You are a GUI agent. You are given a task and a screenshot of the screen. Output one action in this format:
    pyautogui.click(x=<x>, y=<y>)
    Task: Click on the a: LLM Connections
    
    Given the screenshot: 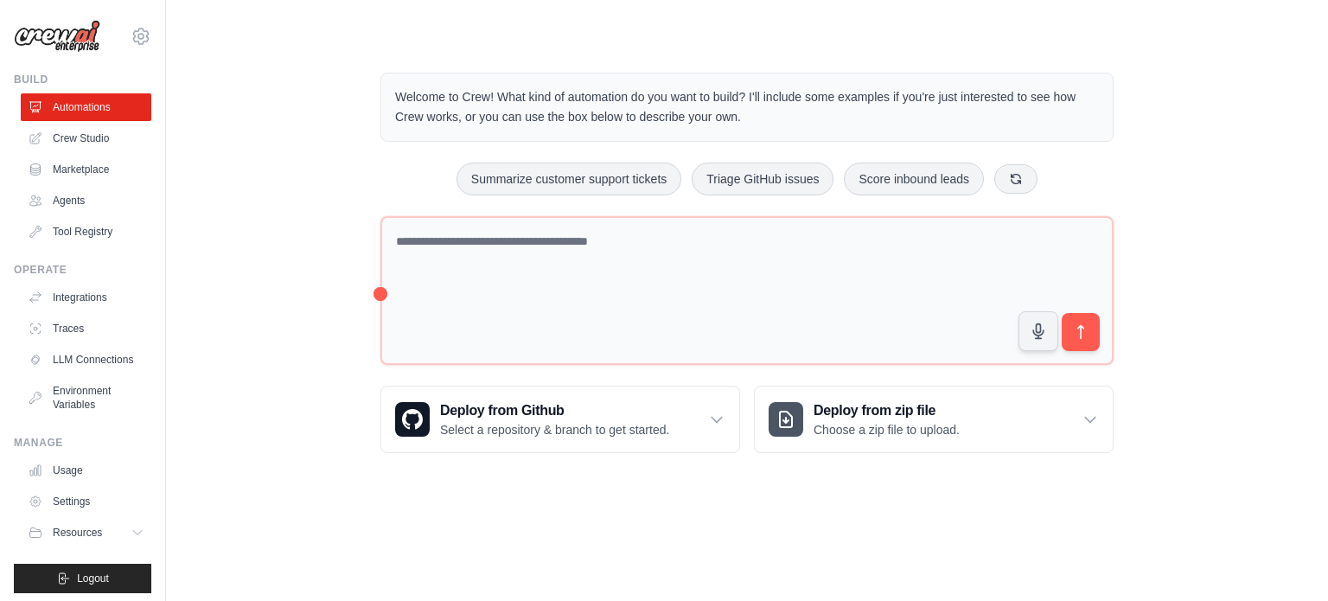 What is the action you would take?
    pyautogui.click(x=86, y=360)
    